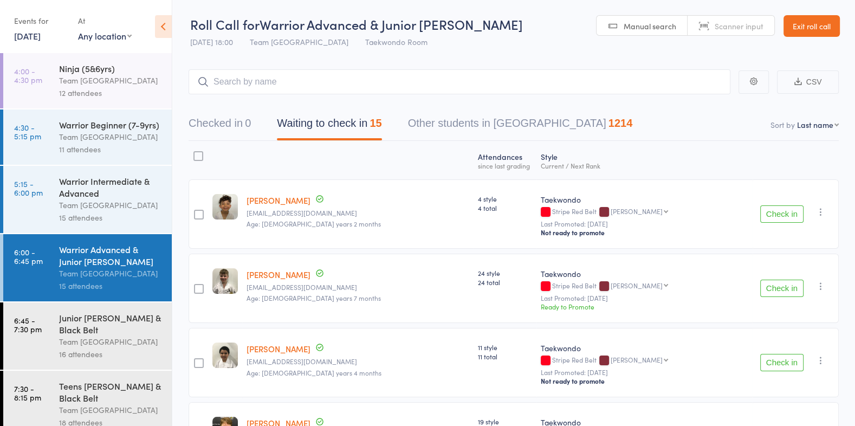  I want to click on div: 15, so click(375, 123).